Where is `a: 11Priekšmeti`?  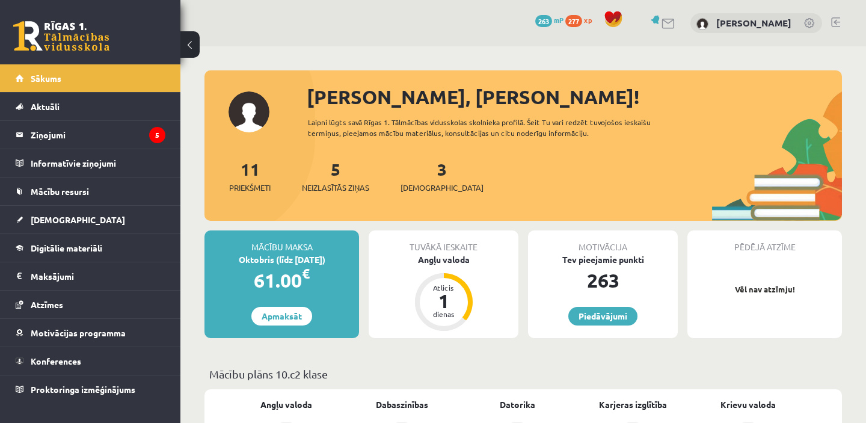
a: 11Priekšmeti is located at coordinates (250, 176).